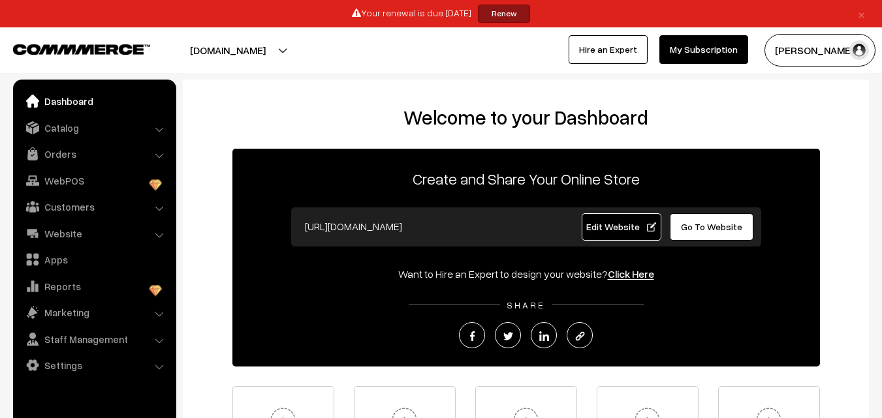  I want to click on p: Create and Share Your Online Store, so click(526, 179).